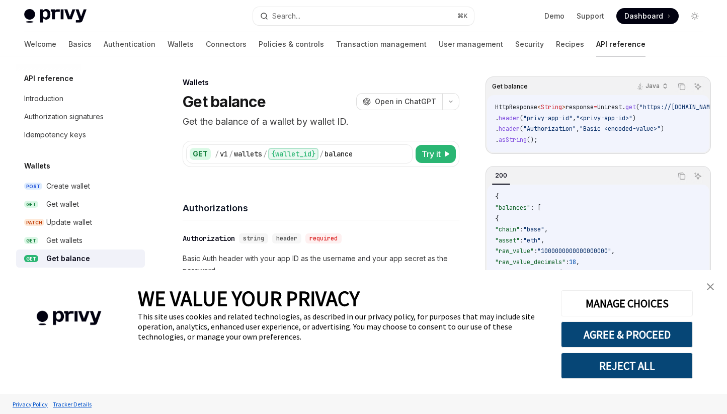 The image size is (727, 414). Describe the element at coordinates (711, 287) in the screenshot. I see `img: close banner` at that location.